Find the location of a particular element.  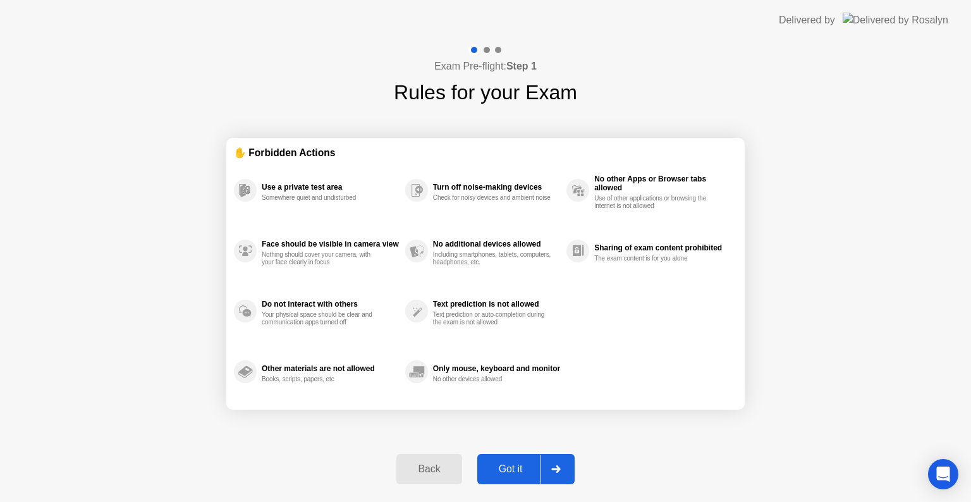

div: No other Apps or Browser tabs allowed is located at coordinates (663, 183).